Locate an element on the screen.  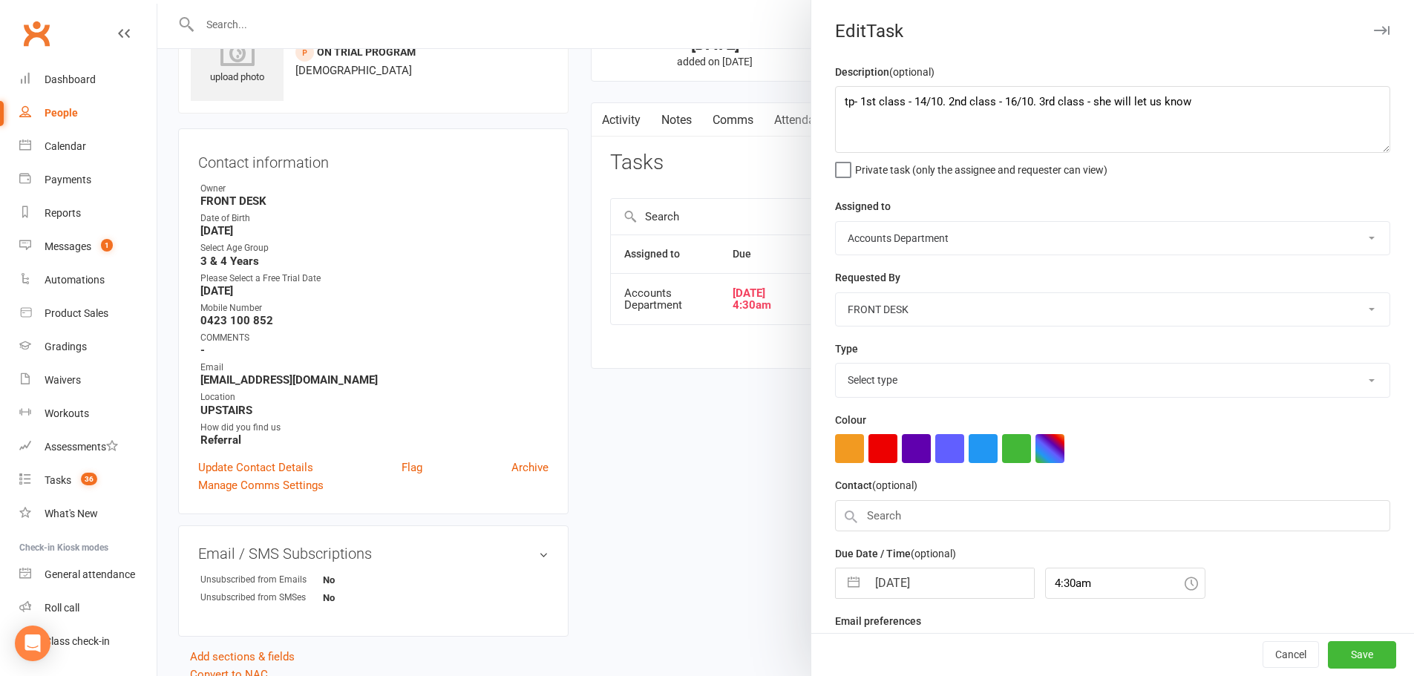
a: What's New is located at coordinates (88, 513).